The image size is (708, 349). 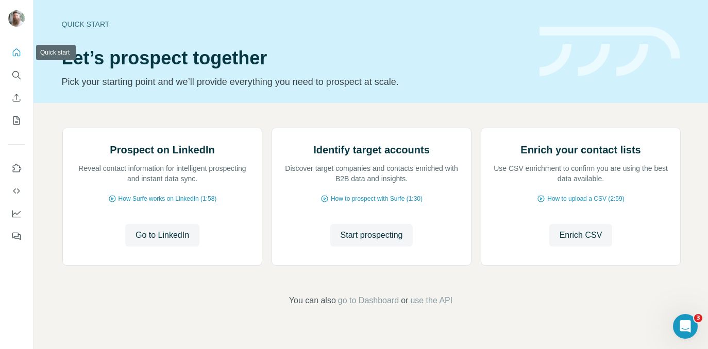 What do you see at coordinates (312, 301) in the screenshot?
I see `span: You can also` at bounding box center [312, 301].